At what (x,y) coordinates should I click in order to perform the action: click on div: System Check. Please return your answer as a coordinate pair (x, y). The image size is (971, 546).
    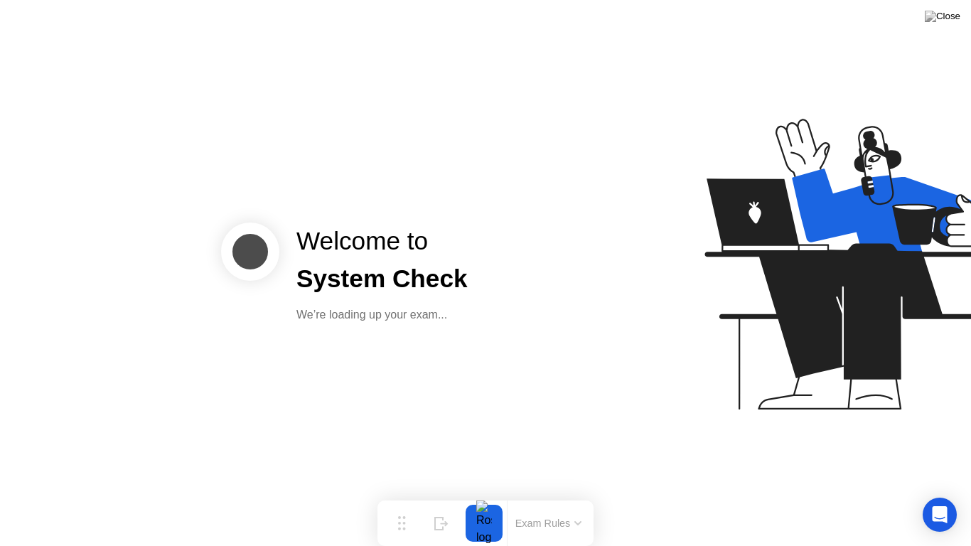
    Looking at the image, I should click on (382, 279).